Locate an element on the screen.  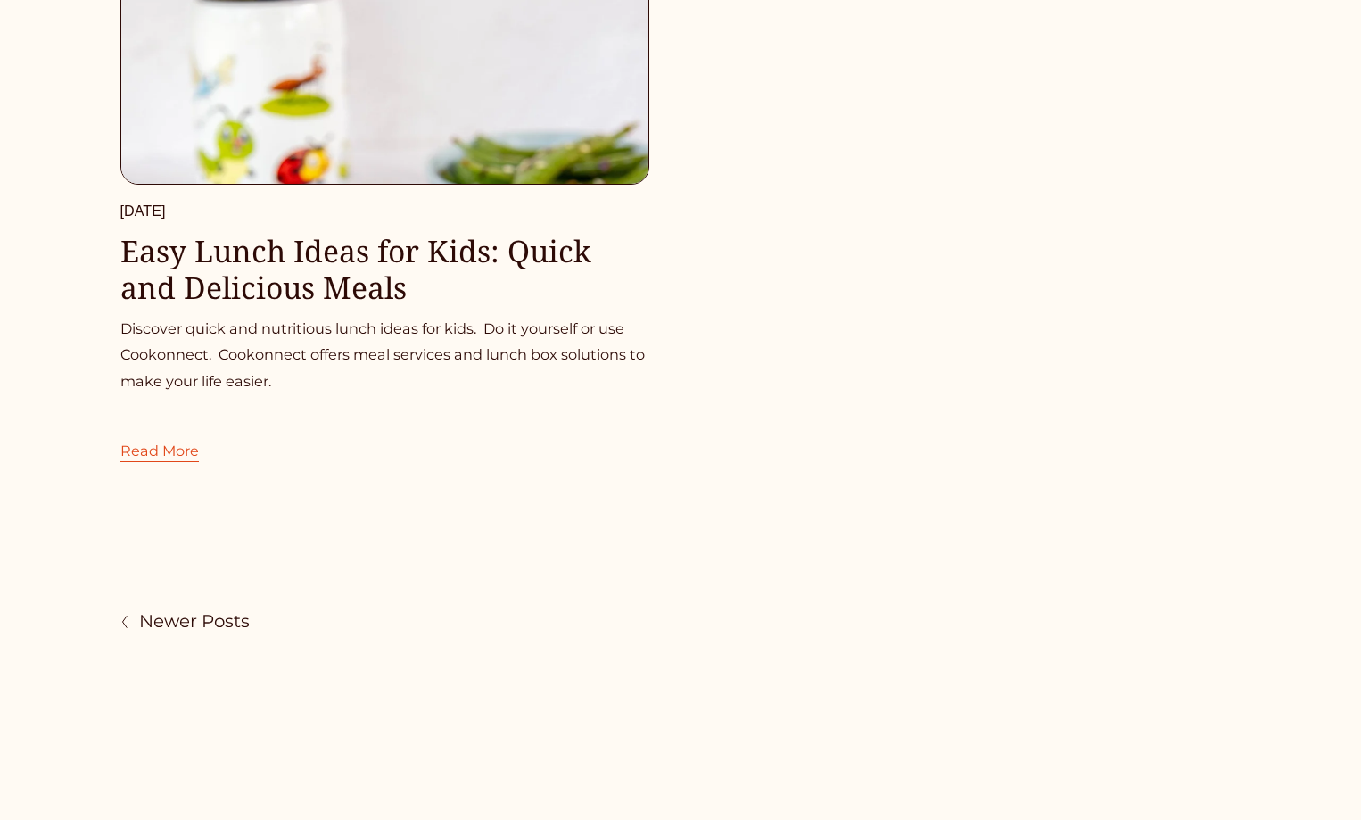
a: Read More is located at coordinates (160, 442).